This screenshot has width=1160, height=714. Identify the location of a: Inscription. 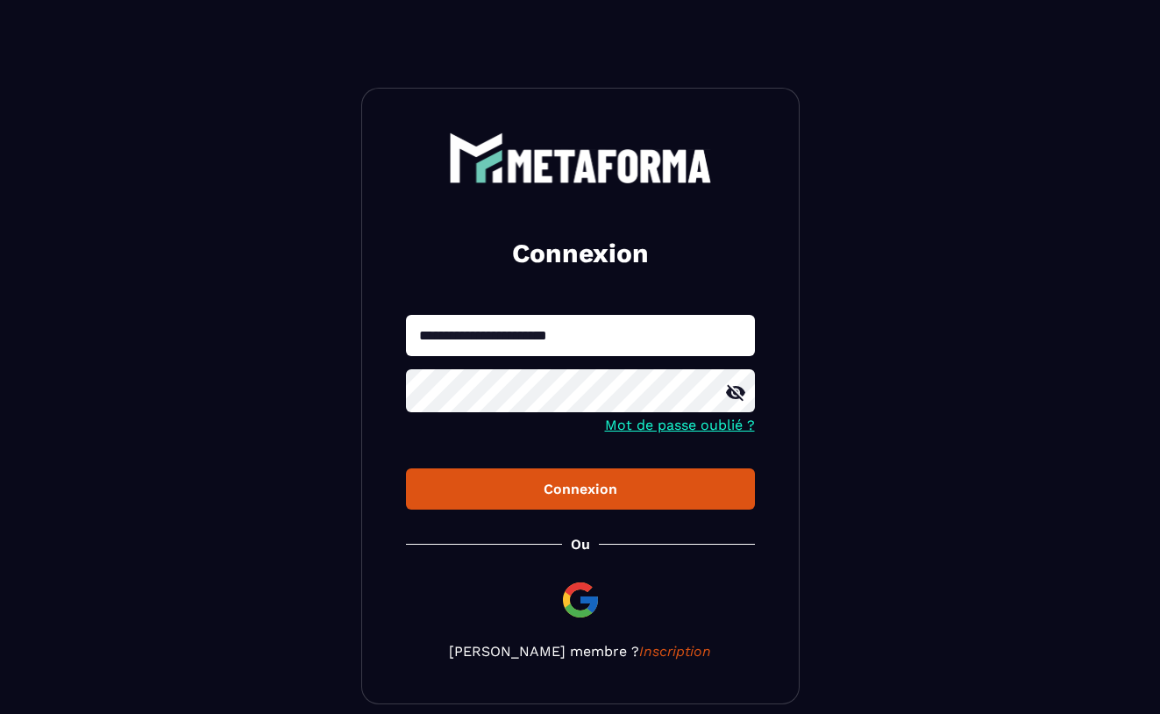
(675, 650).